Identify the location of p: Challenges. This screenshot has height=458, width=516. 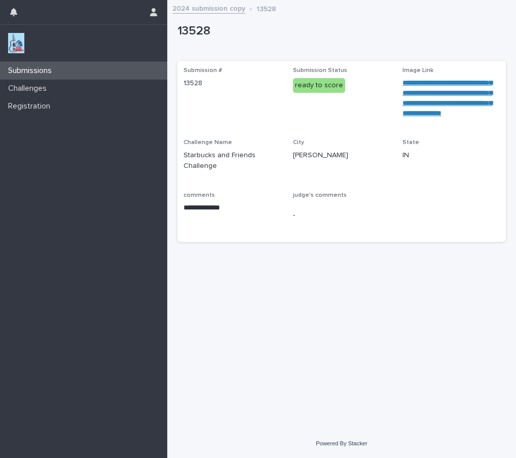
(29, 88).